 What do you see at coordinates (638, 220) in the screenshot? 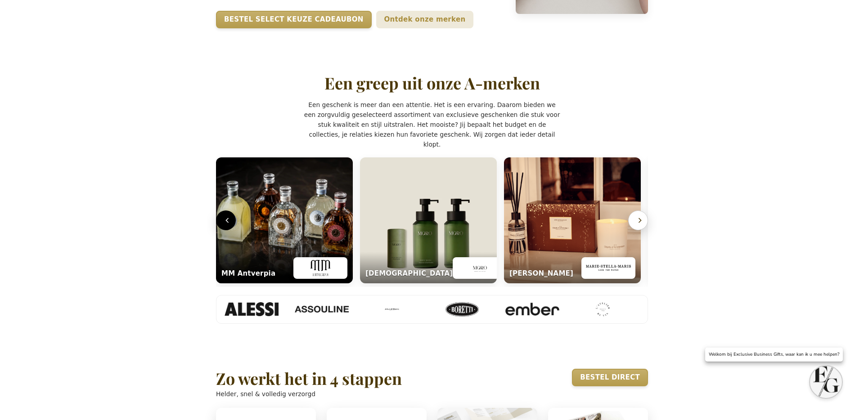
I see `button: Volgende` at bounding box center [638, 220].